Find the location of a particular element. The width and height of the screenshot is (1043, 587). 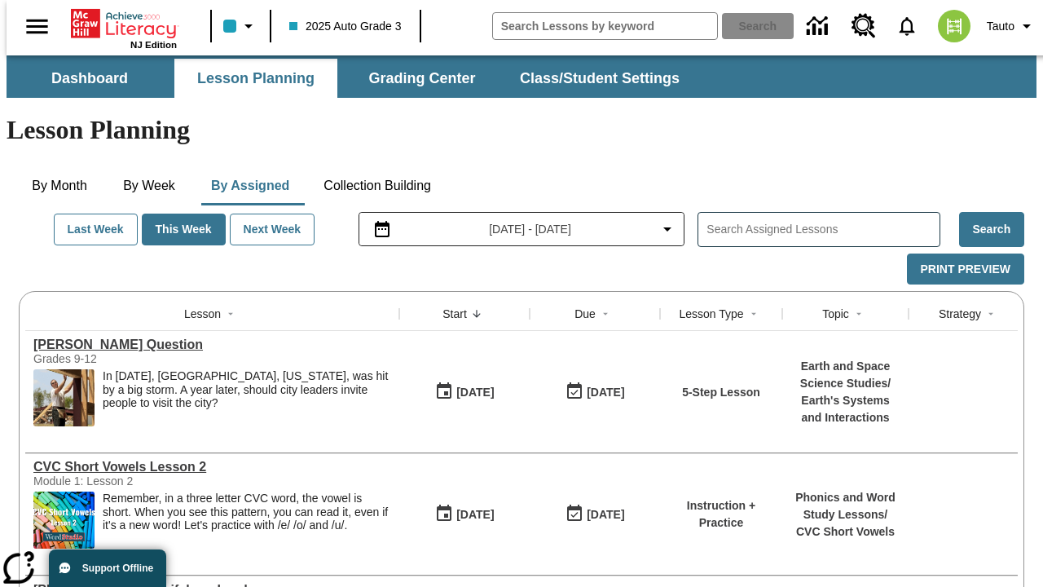

button: Open side menu is located at coordinates (37, 26).